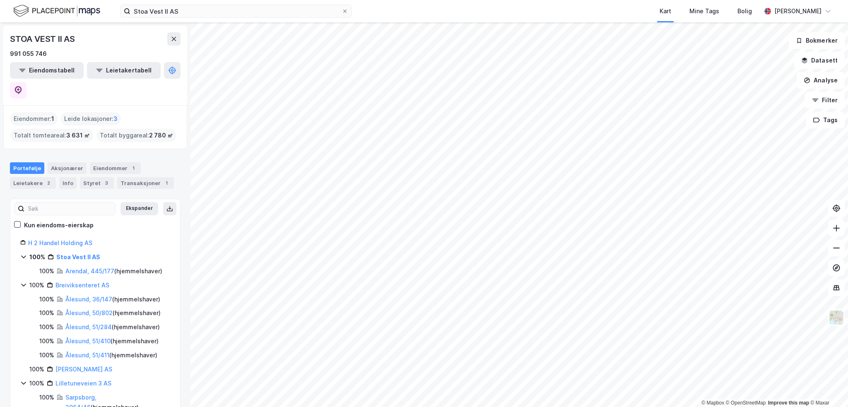  What do you see at coordinates (82, 285) in the screenshot?
I see `a: Breiviksenteret AS` at bounding box center [82, 285].